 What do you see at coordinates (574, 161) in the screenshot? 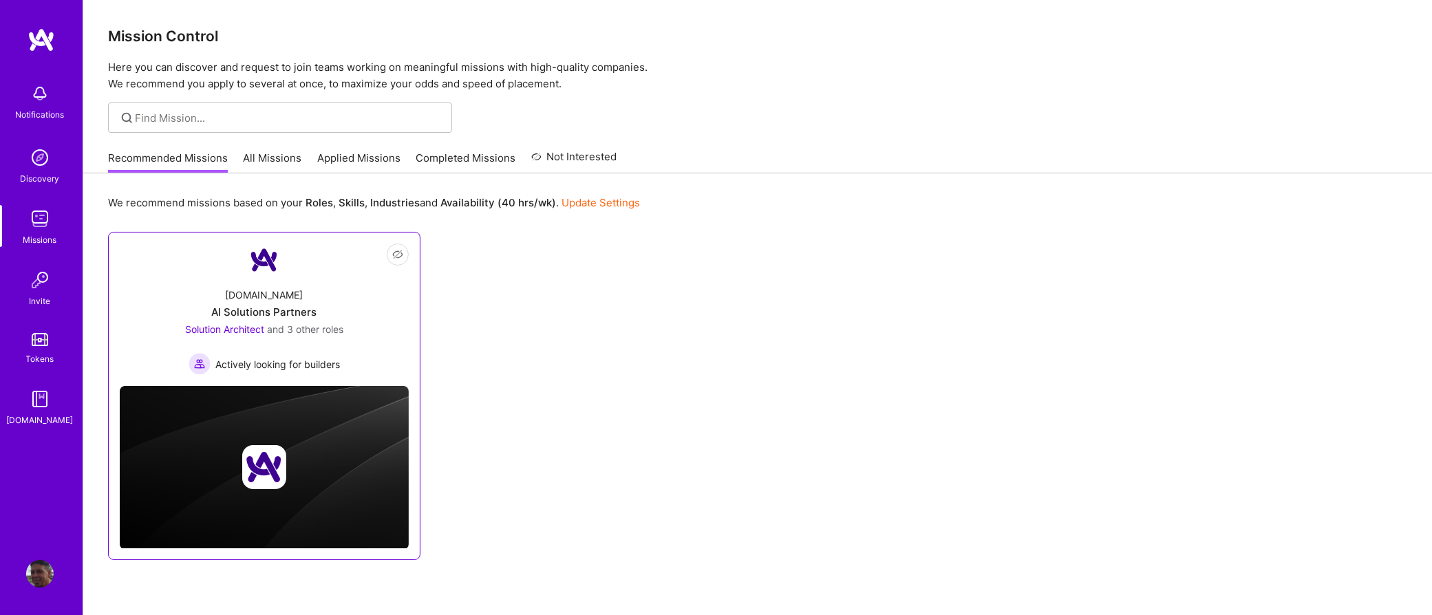
I see `a: Not Interested` at bounding box center [574, 161].